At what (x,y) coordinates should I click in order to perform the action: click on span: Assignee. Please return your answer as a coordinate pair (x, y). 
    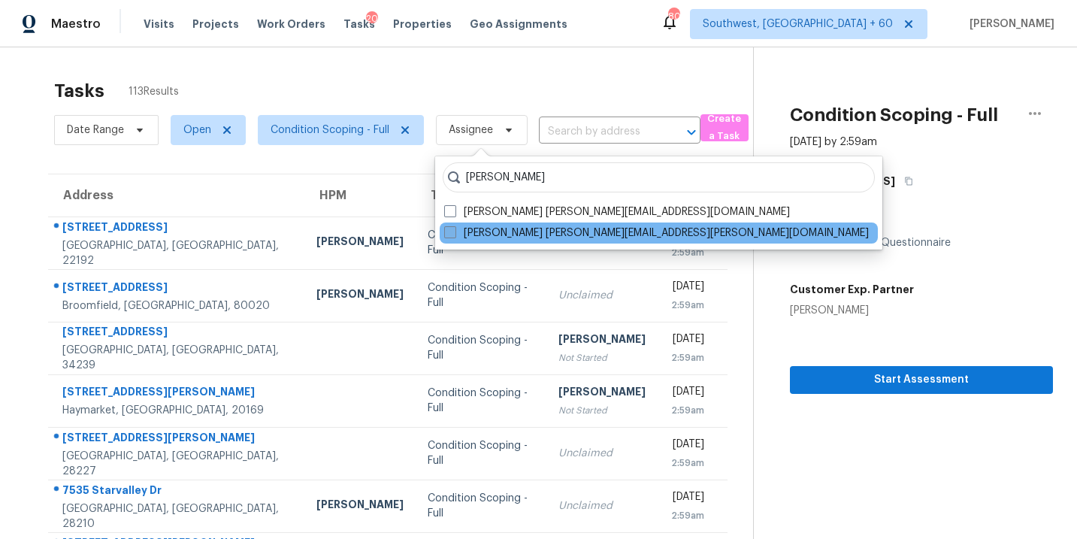
    Looking at the image, I should click on (471, 130).